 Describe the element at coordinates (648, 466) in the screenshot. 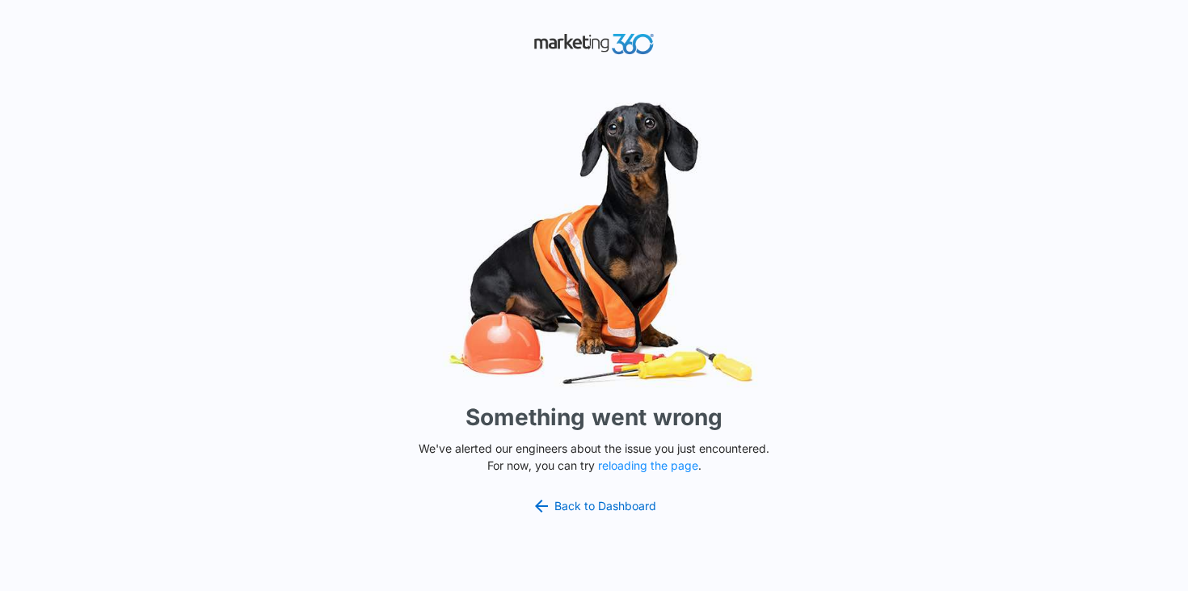

I see `button: reloading the page` at that location.